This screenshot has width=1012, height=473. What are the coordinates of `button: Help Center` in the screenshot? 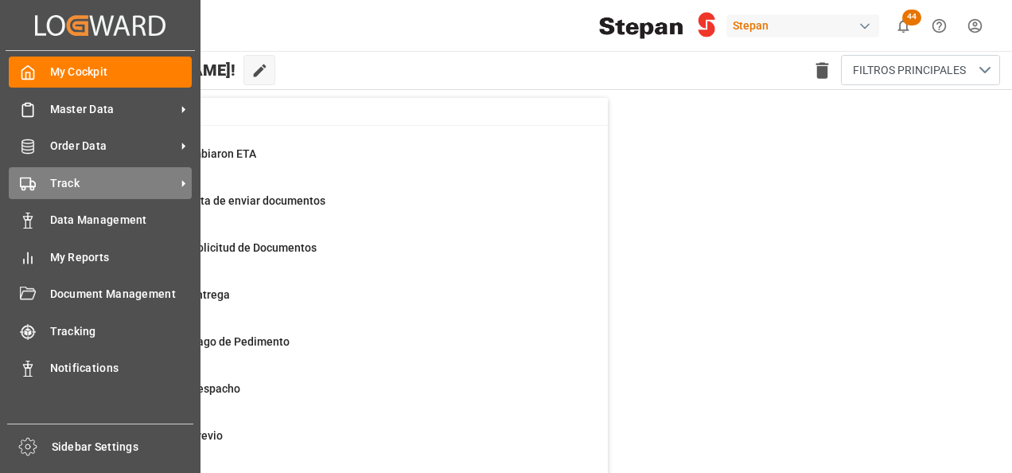 It's located at (939, 25).